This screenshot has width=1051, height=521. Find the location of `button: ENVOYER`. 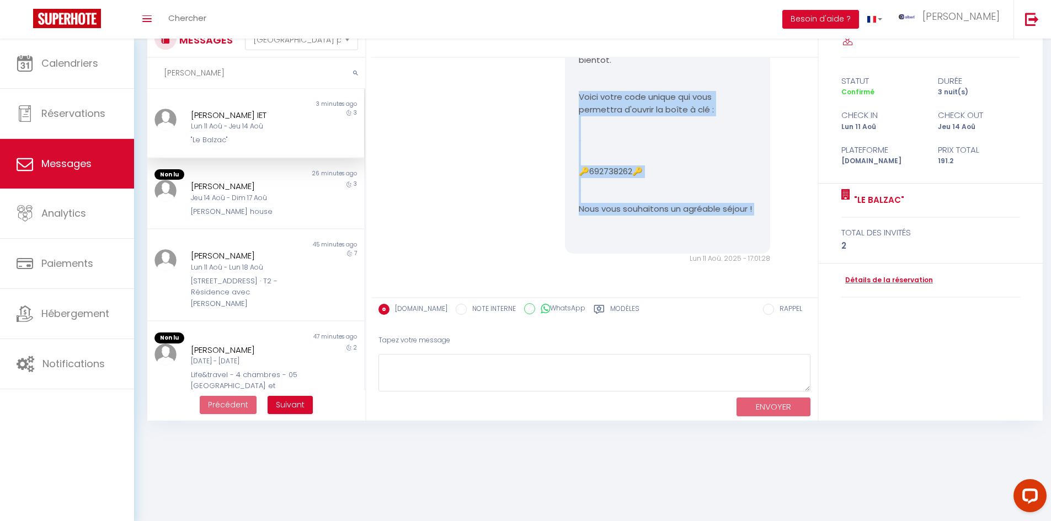

button: ENVOYER is located at coordinates (773, 407).